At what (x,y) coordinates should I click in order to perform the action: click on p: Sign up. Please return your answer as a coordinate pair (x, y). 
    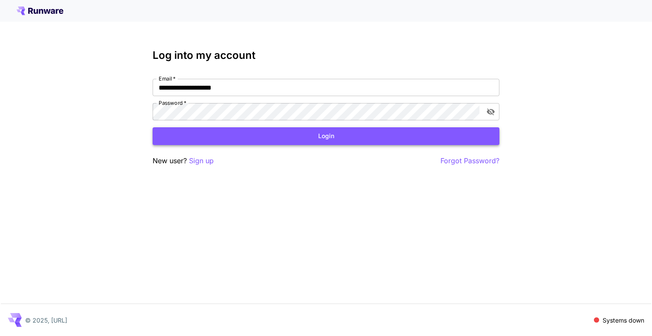
    Looking at the image, I should click on (201, 161).